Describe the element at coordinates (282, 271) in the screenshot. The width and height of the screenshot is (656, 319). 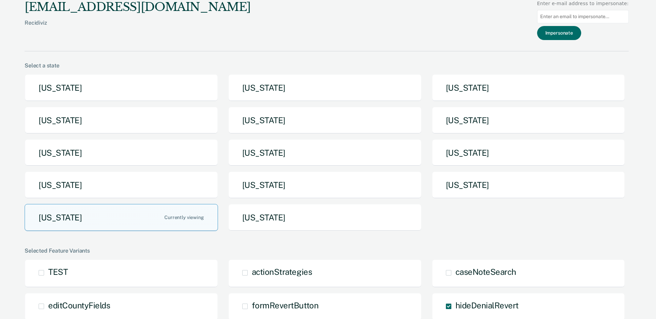
I see `span: actionStrategies` at that location.